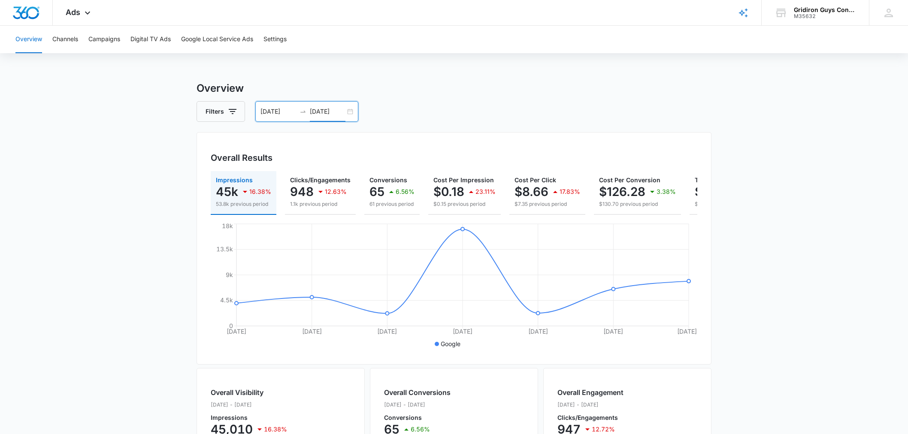 The width and height of the screenshot is (908, 434). I want to click on tspan: 18k, so click(227, 226).